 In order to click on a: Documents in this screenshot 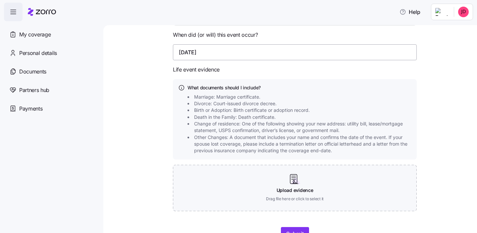, I will do `click(51, 71)`.